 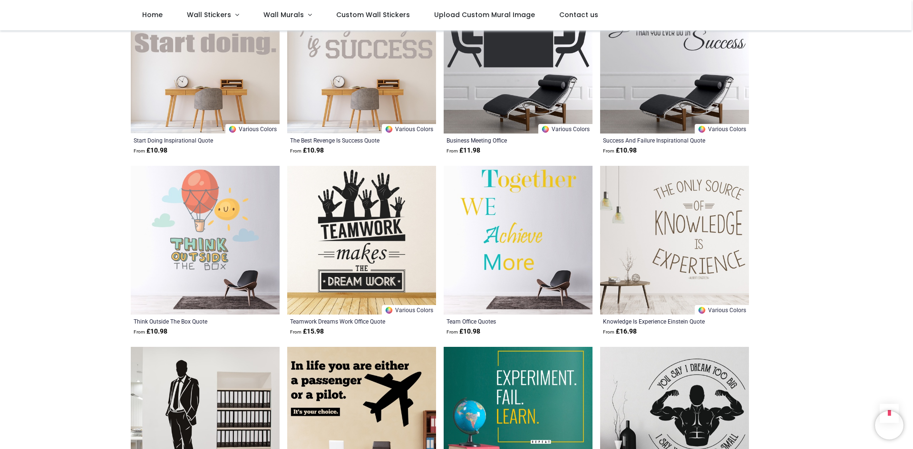 I want to click on img: Knowledge Is Experience Einstein Quote Wall Sticker, so click(x=674, y=240).